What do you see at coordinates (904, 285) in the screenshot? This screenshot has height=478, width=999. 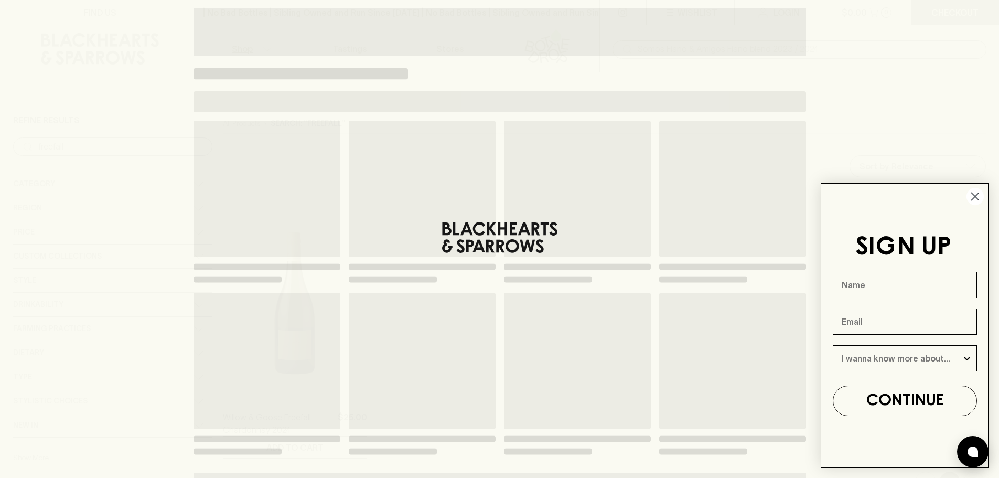 I see `input: Name` at bounding box center [904, 285].